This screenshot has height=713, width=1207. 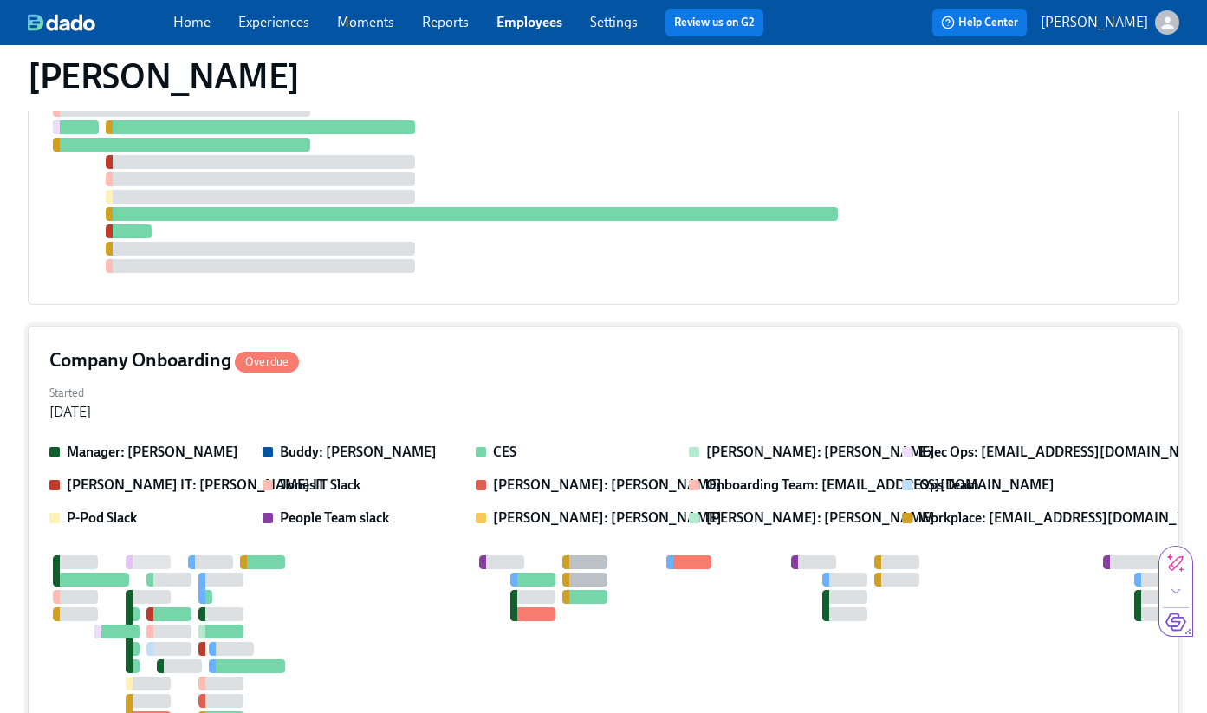 I want to click on strong: Ops Team, so click(x=949, y=484).